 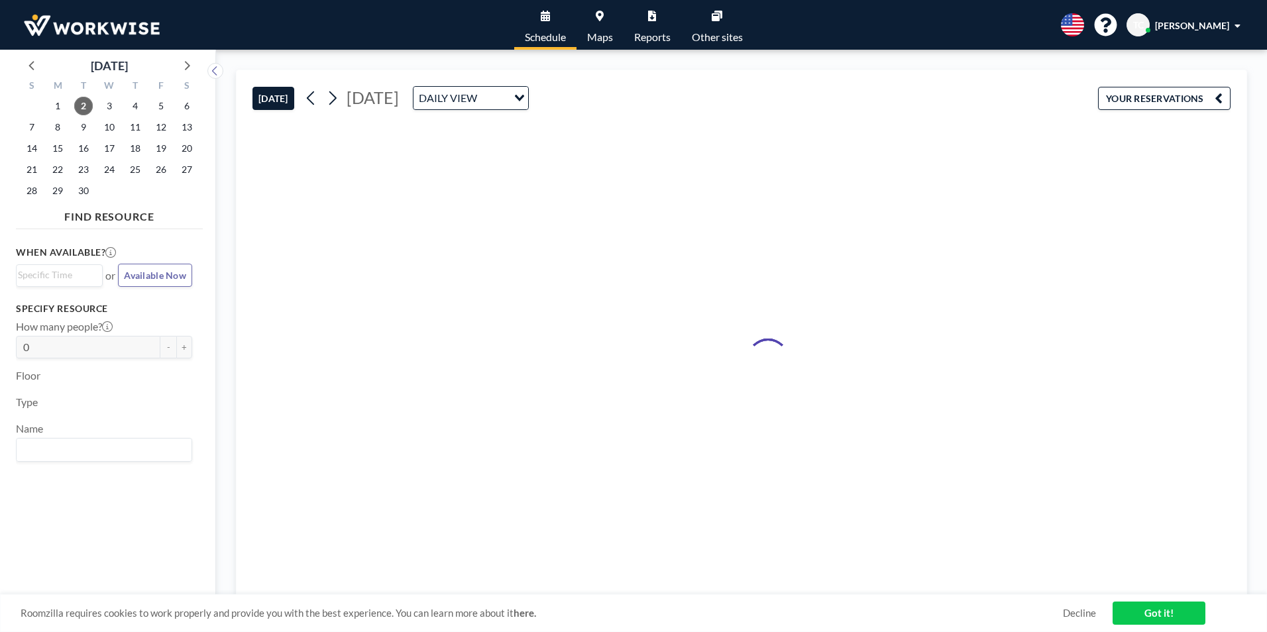 I want to click on span: DAILY VIEW, so click(x=448, y=98).